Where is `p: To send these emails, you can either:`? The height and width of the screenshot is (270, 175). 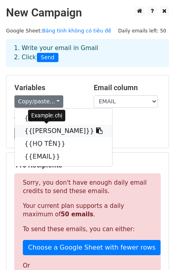 p: To send these emails, you can either: is located at coordinates (87, 229).